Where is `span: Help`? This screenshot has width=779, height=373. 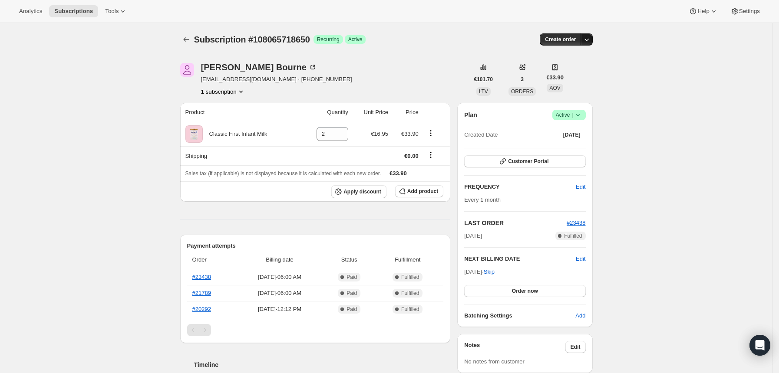 span: Help is located at coordinates (703, 11).